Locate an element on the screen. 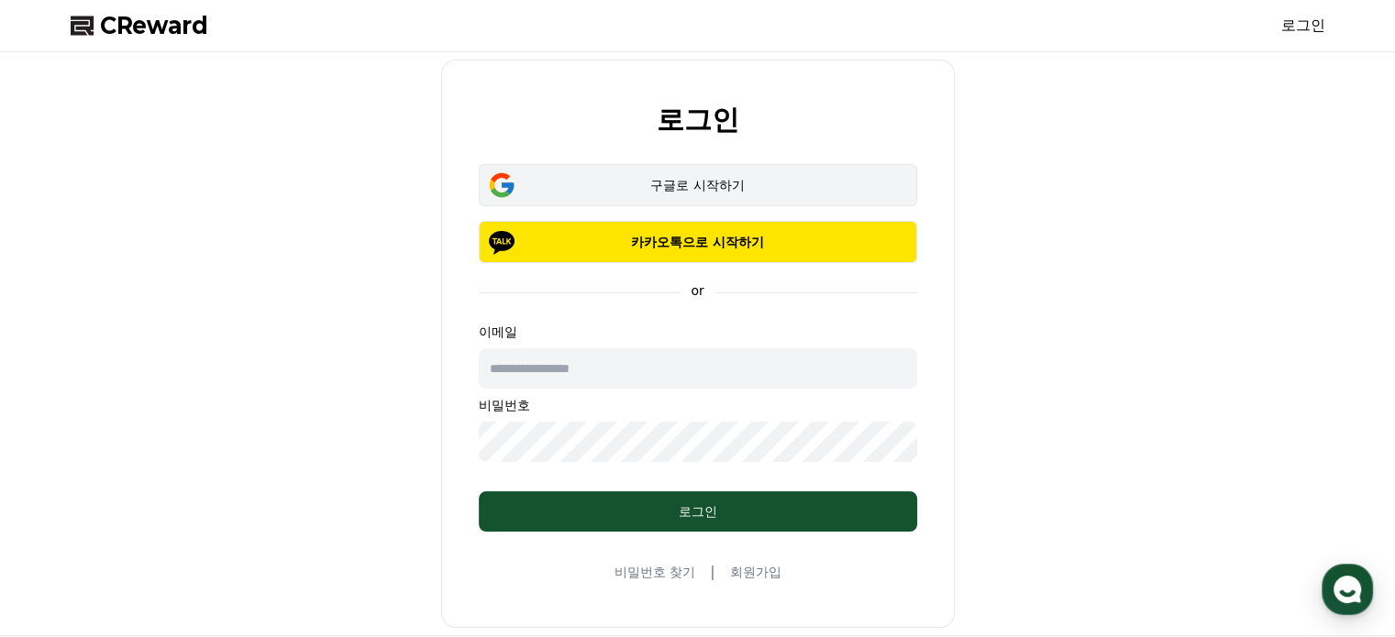  p: 카카오톡으로 시작하기 is located at coordinates (698, 242).